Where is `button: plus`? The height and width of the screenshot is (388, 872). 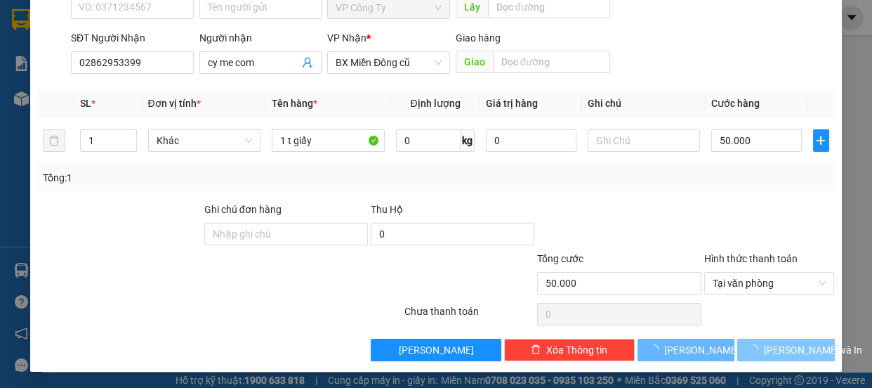
button: plus is located at coordinates (821, 140).